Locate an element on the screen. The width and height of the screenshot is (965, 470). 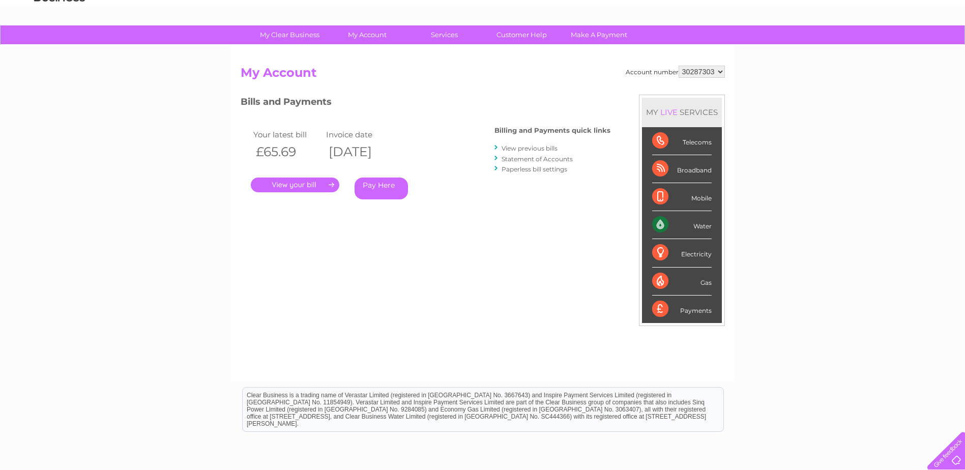
div: Payments is located at coordinates (682, 309).